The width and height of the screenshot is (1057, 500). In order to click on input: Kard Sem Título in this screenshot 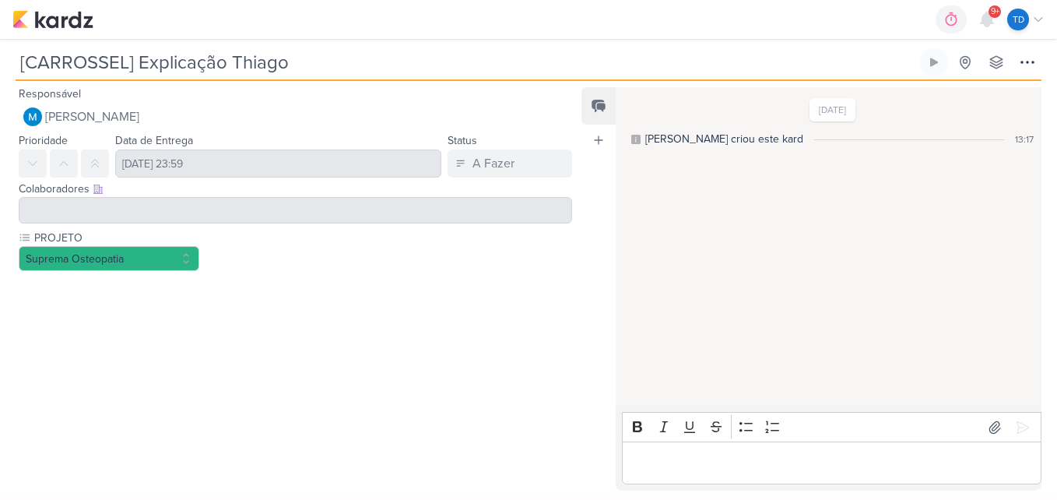, I will do `click(466, 62)`.